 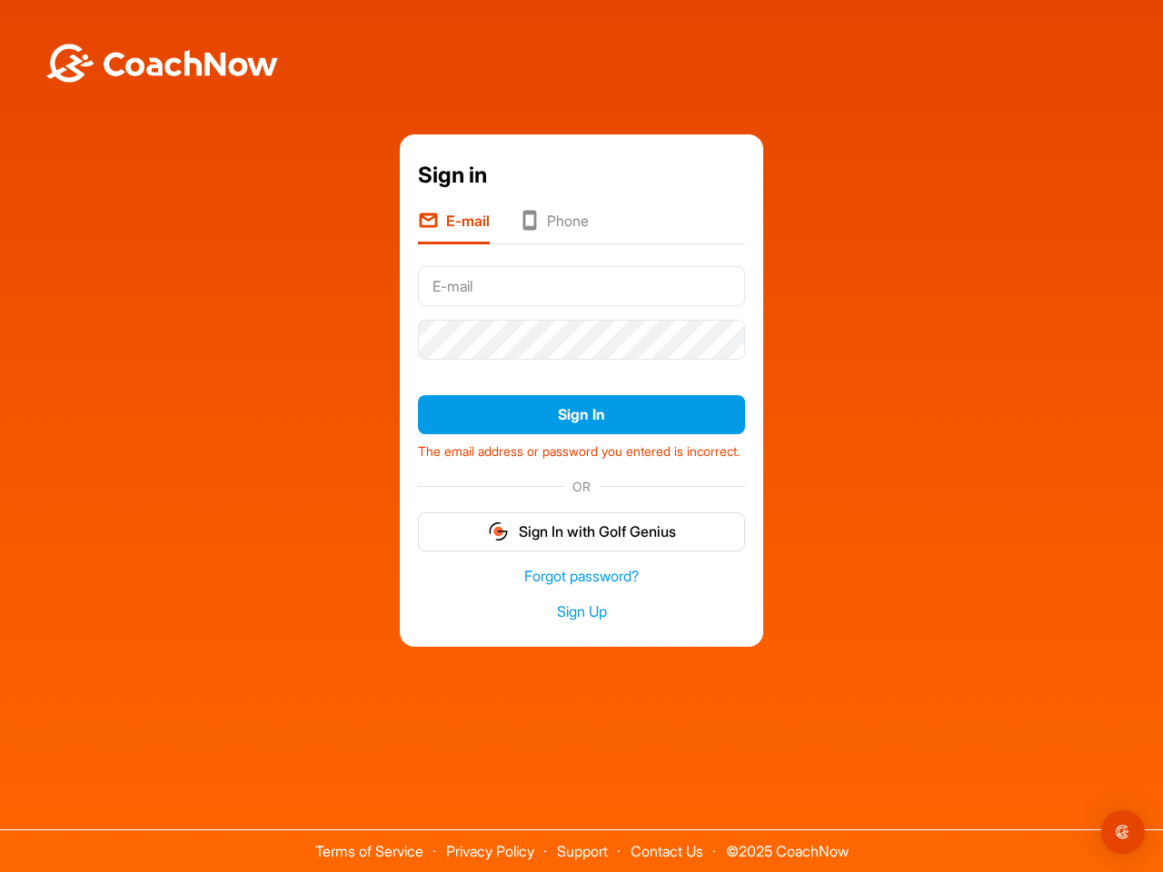 I want to click on span: © 2025 CoachNow, so click(x=787, y=844).